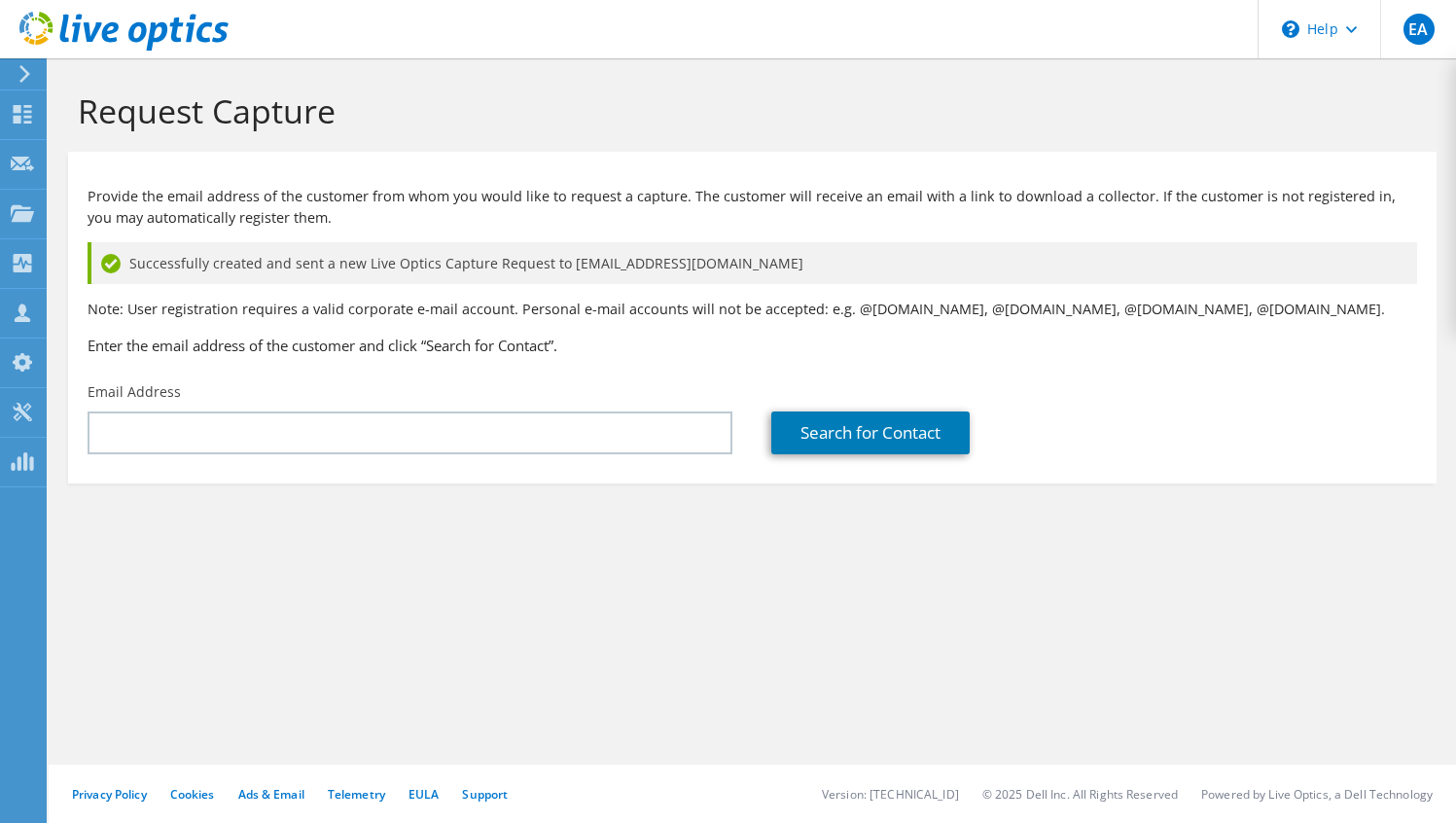  I want to click on svg: \n, so click(1290, 29).